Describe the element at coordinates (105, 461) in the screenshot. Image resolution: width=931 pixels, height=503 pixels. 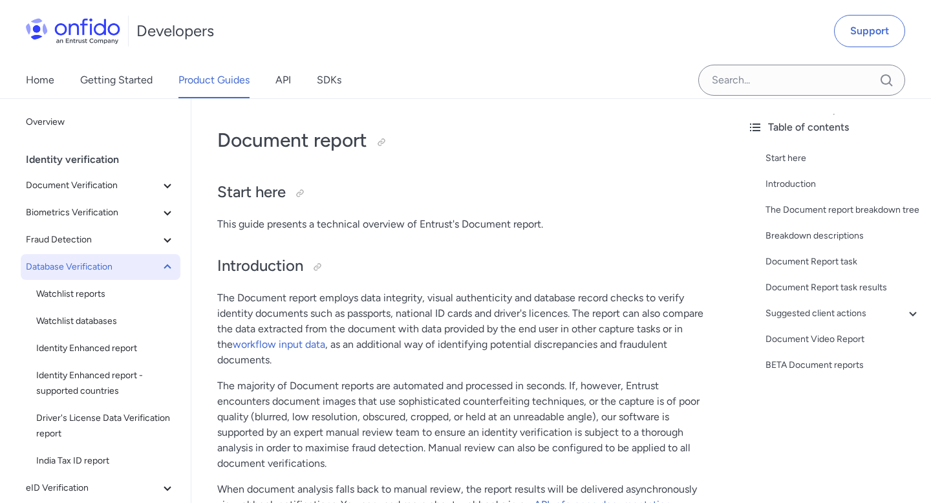
I see `a: India Tax ID report` at that location.